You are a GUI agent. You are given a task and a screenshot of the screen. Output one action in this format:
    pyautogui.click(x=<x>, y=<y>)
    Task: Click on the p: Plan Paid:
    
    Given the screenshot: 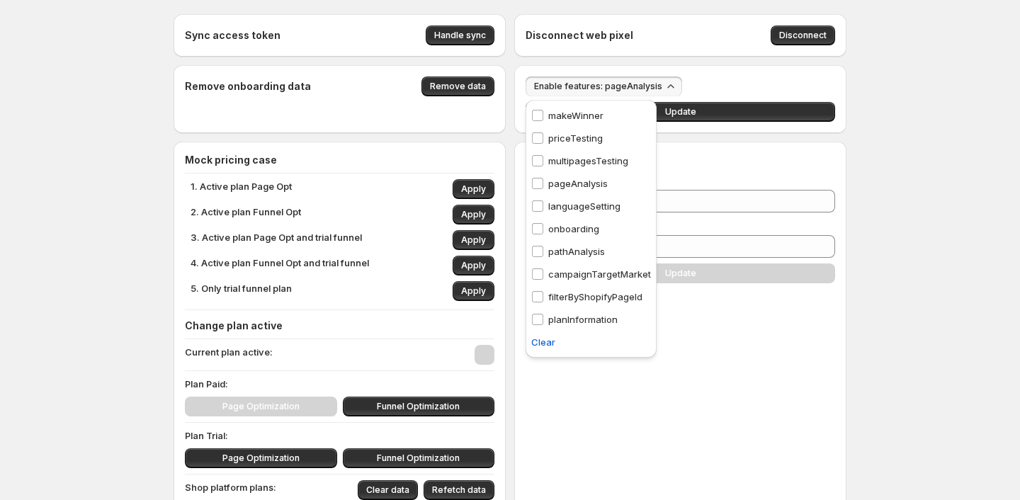 What is the action you would take?
    pyautogui.click(x=339, y=384)
    